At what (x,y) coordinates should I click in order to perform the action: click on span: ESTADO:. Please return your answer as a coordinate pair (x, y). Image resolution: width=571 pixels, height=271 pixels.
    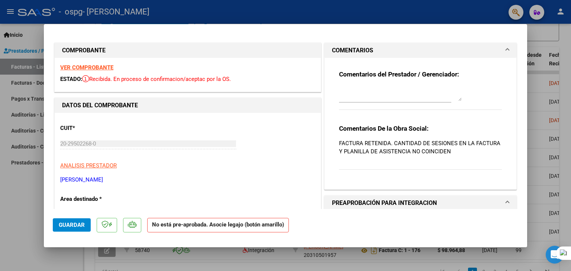
    Looking at the image, I should click on (71, 79).